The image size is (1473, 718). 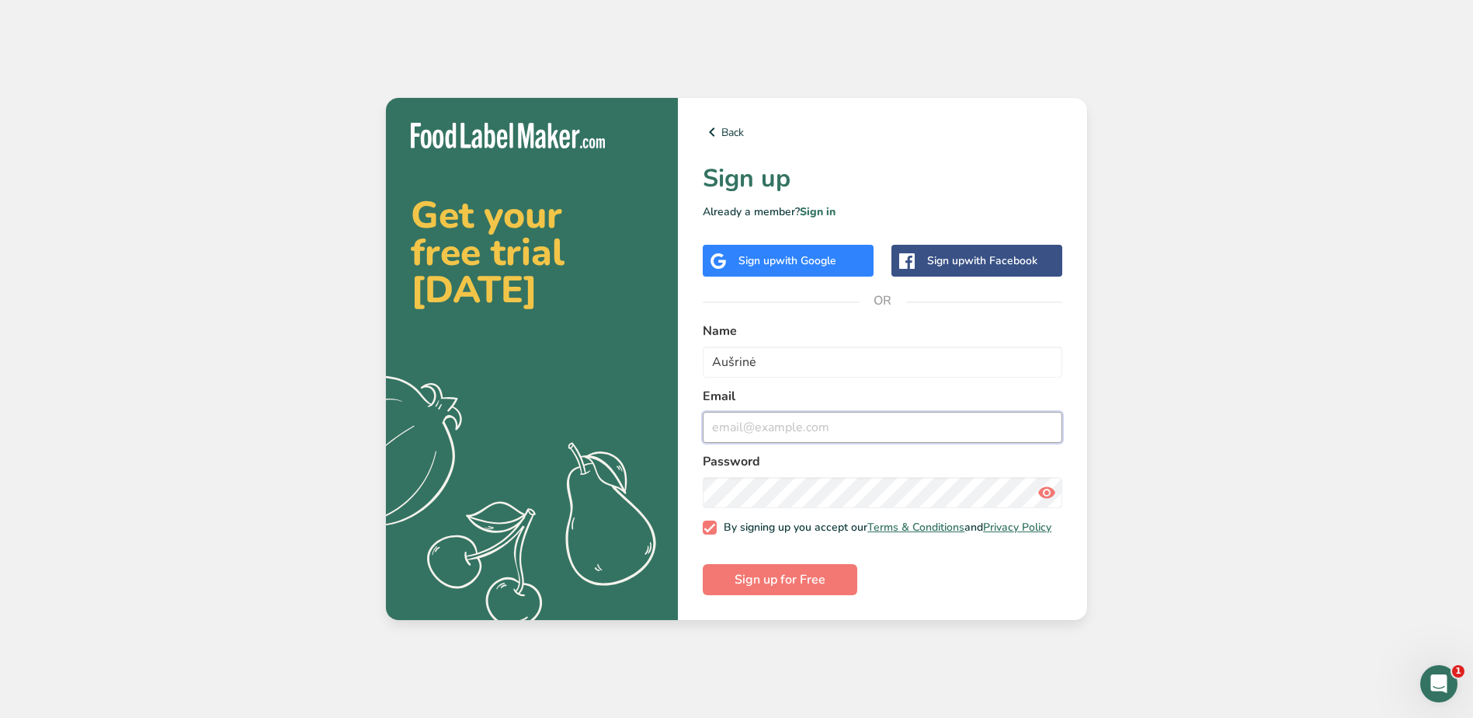 What do you see at coordinates (882, 427) in the screenshot?
I see `input: email@example.com` at bounding box center [882, 427].